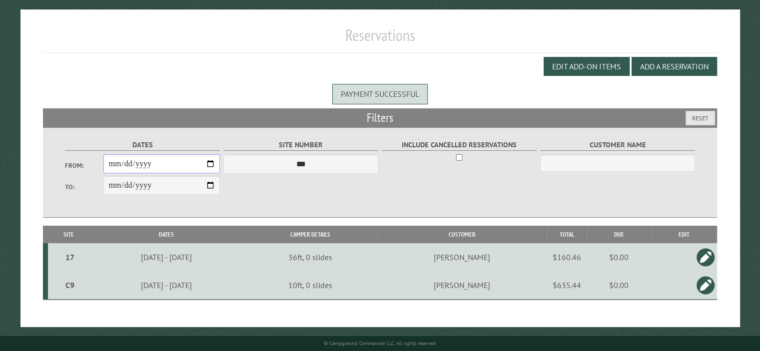 This screenshot has height=351, width=760. I want to click on th: Customer, so click(462, 234).